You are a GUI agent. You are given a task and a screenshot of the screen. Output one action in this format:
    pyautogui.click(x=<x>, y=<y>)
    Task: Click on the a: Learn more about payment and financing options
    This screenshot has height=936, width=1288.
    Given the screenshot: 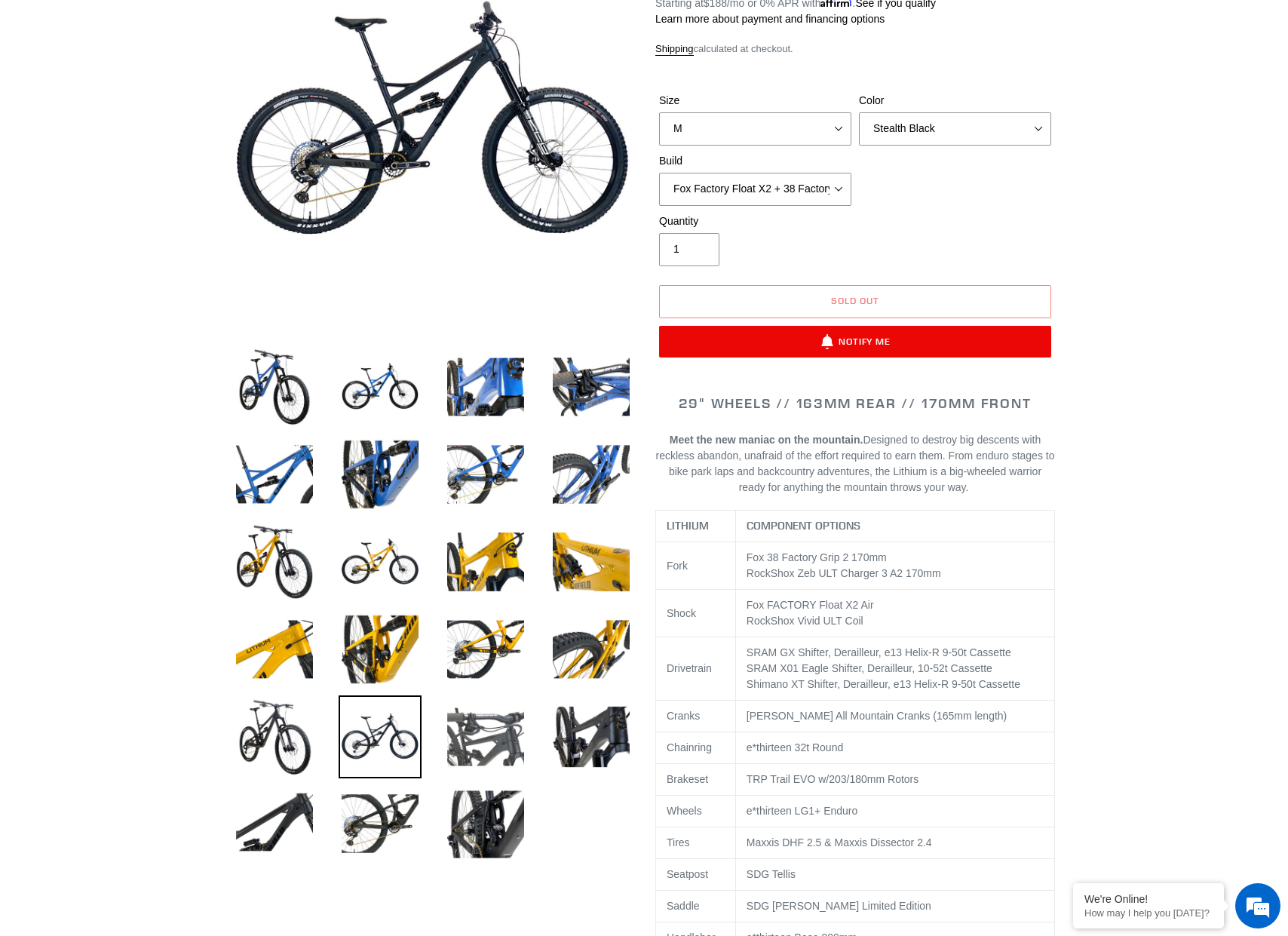 What is the action you would take?
    pyautogui.click(x=770, y=19)
    